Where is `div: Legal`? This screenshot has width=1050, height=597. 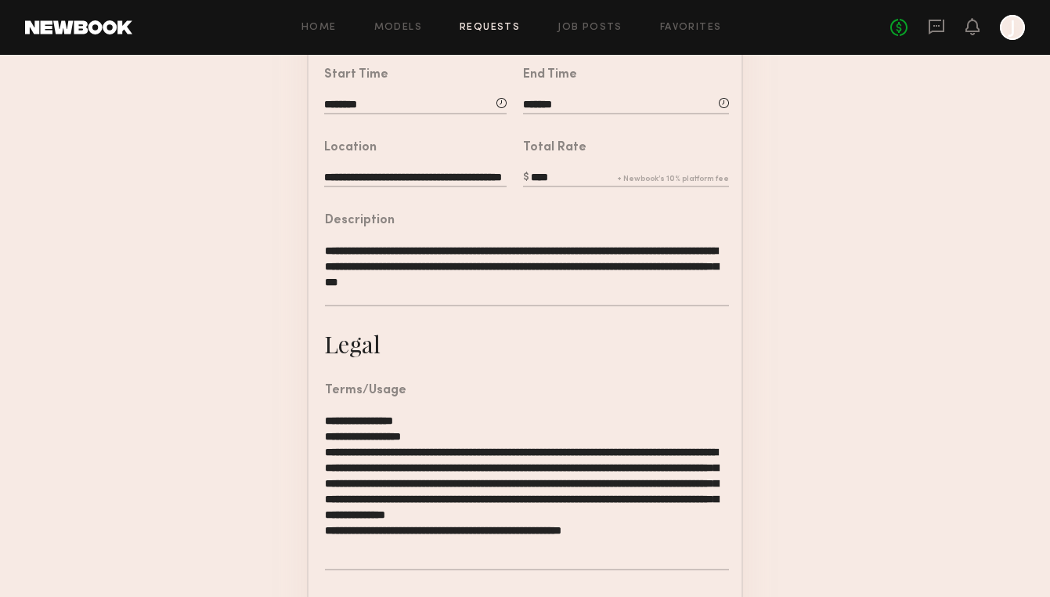
div: Legal is located at coordinates (352, 344).